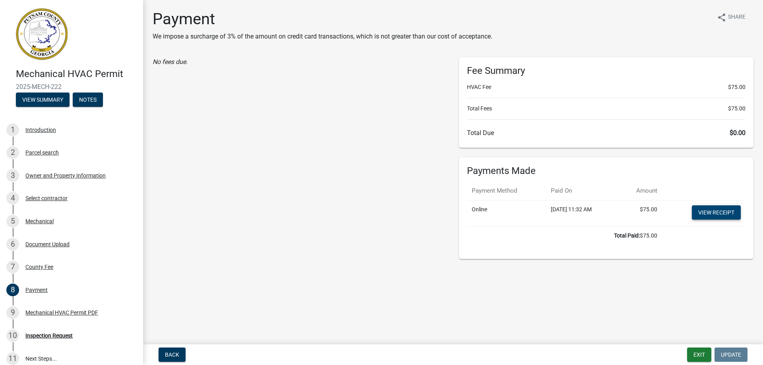 The width and height of the screenshot is (763, 365). What do you see at coordinates (13, 290) in the screenshot?
I see `div: 8` at bounding box center [13, 290].